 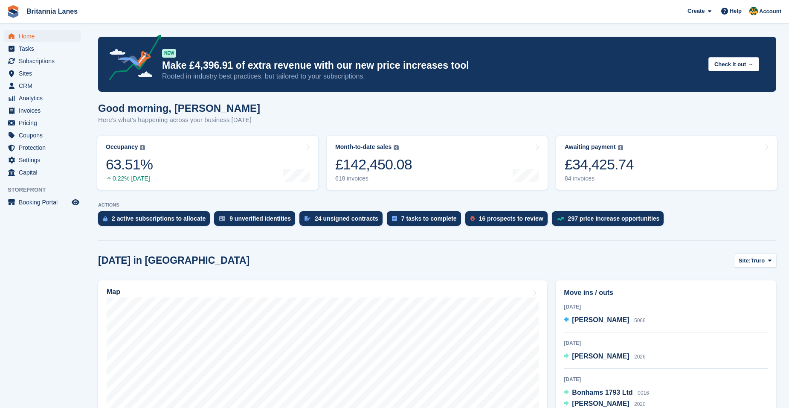 What do you see at coordinates (643, 393) in the screenshot?
I see `span: 0016` at bounding box center [643, 393].